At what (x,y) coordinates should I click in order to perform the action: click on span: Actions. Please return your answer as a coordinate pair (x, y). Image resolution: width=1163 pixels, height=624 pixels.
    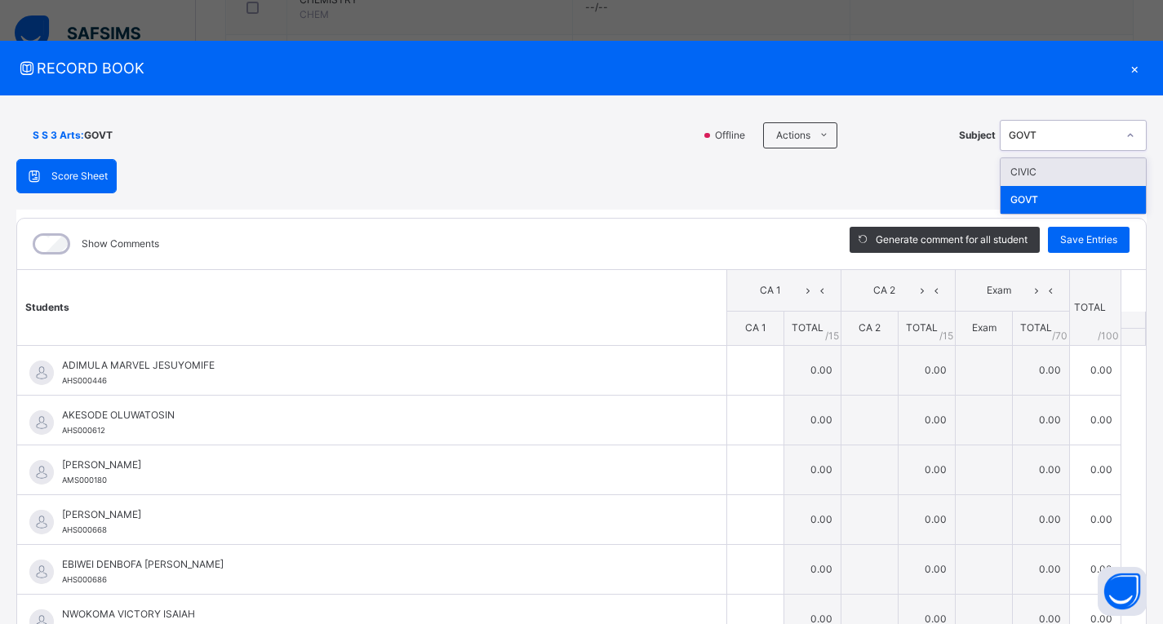
    Looking at the image, I should click on (793, 135).